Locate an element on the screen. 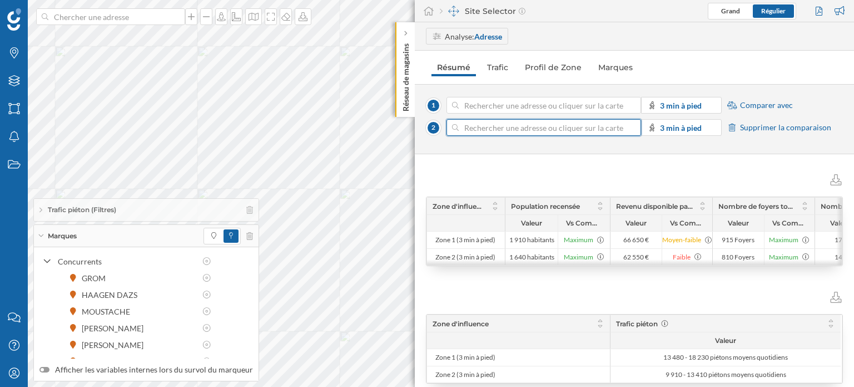  span: 13 480 - 18 230 piétons moyens quotidiens is located at coordinates (726, 357).